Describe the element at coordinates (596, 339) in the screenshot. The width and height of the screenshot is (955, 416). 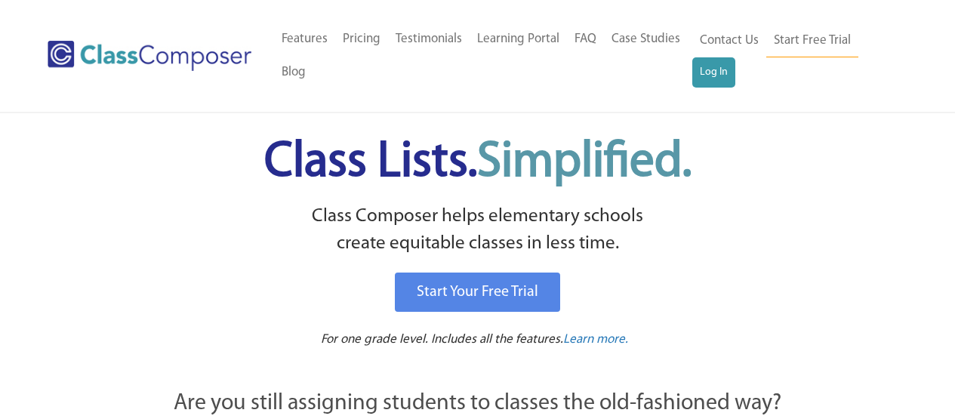
I see `span: Learn more.` at that location.